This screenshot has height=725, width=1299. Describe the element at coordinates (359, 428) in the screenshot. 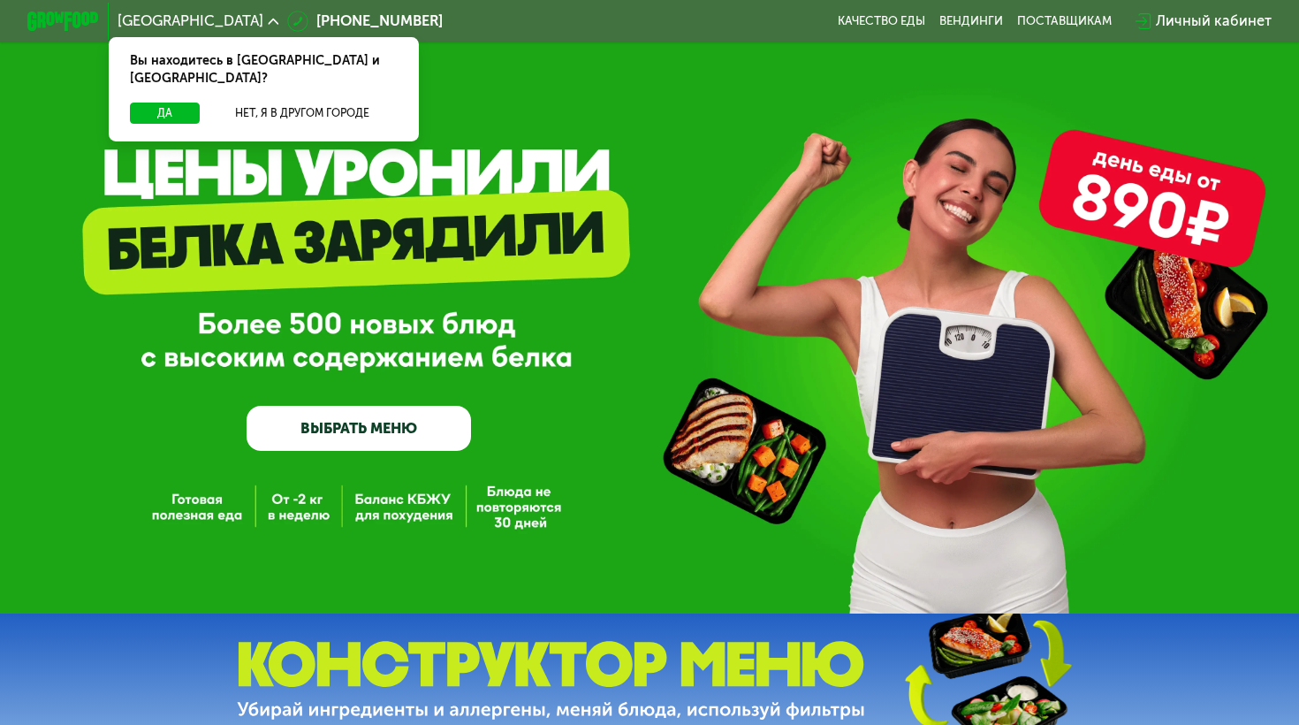

I see `a: ВЫБРАТЬ МЕНЮ` at that location.